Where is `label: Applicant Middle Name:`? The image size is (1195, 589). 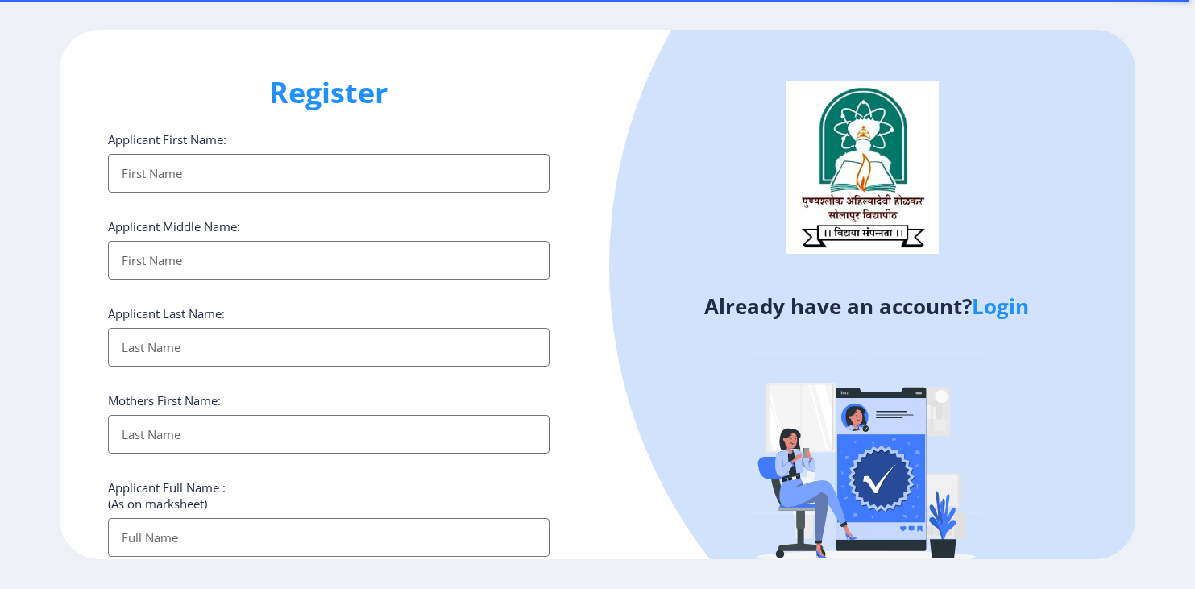
label: Applicant Middle Name: is located at coordinates (174, 226).